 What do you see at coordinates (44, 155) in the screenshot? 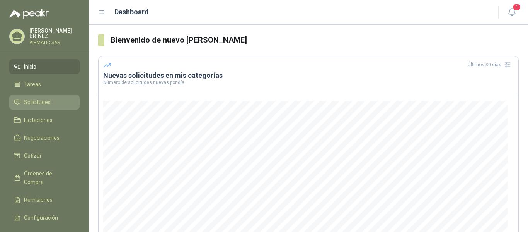
I see `a: Cotizar` at bounding box center [44, 155].